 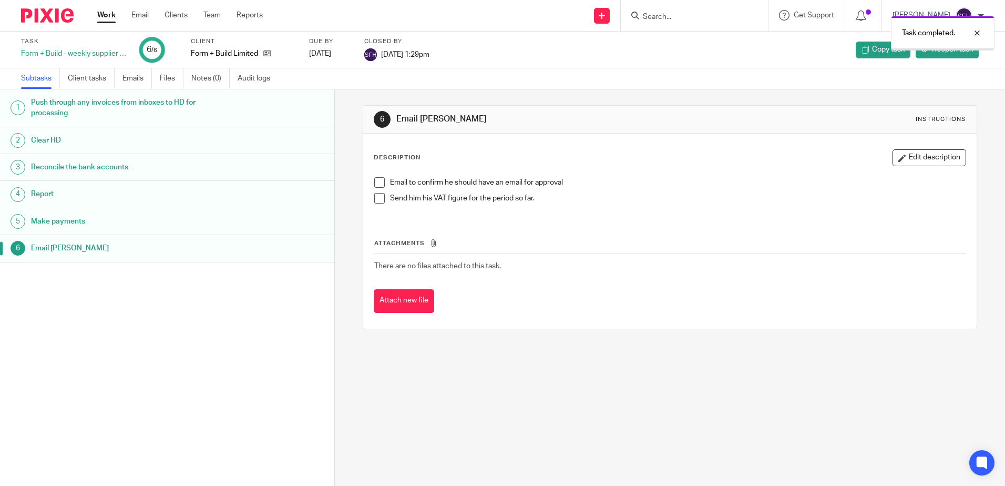 I want to click on h1: Make payments, so click(x=129, y=221).